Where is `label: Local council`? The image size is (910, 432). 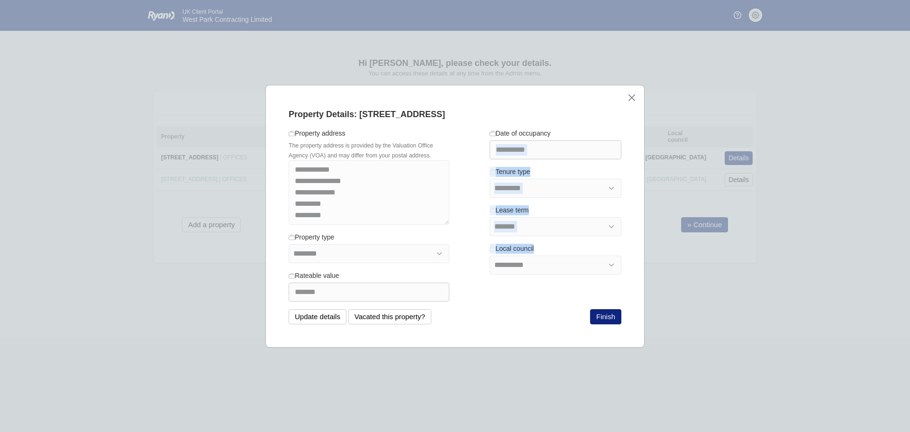 label: Local council is located at coordinates (512, 248).